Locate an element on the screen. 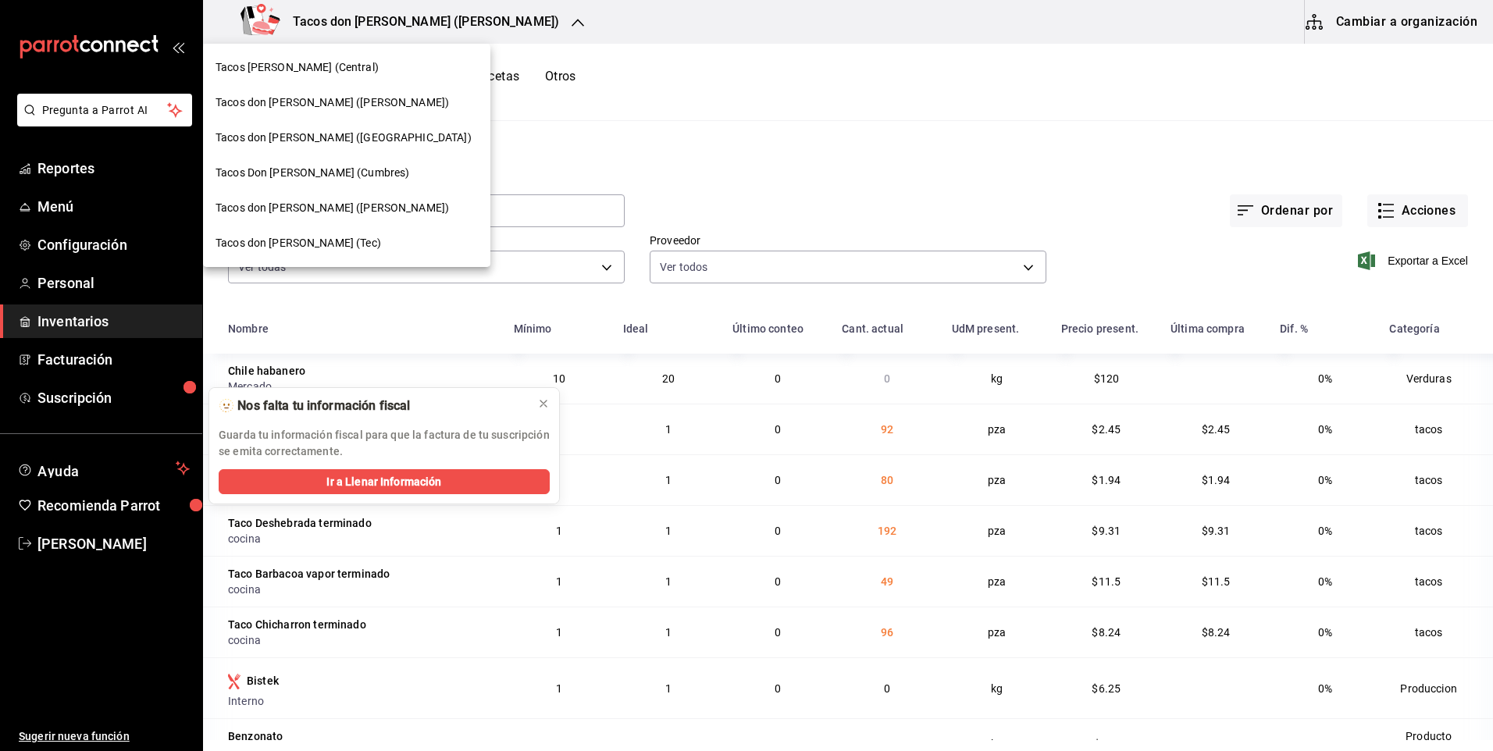  p: Guarda tu información fiscal para que la factura de tu suscripción se emita correctamente. is located at coordinates (384, 444).